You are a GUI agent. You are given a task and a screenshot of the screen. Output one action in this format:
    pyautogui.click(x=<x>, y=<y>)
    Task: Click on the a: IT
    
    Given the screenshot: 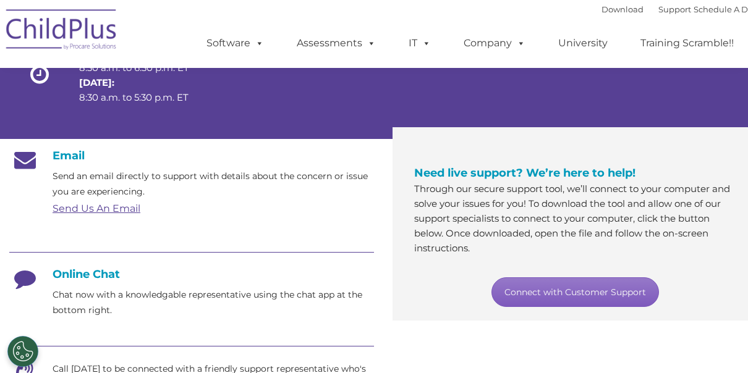 What is the action you would take?
    pyautogui.click(x=420, y=43)
    